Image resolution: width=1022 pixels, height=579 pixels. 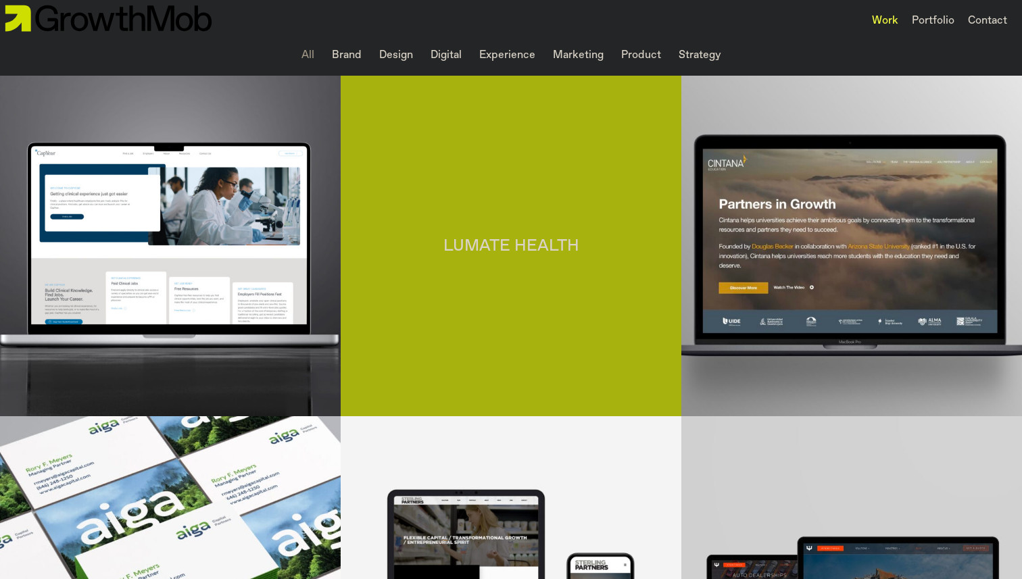 I want to click on li: Strategy, so click(x=699, y=55).